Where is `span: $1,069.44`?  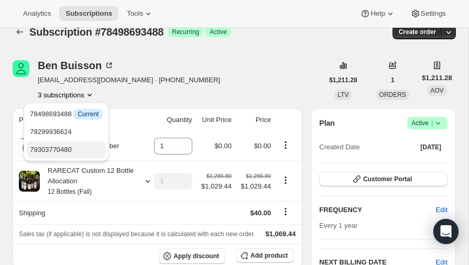
span: $1,069.44 is located at coordinates (281, 234).